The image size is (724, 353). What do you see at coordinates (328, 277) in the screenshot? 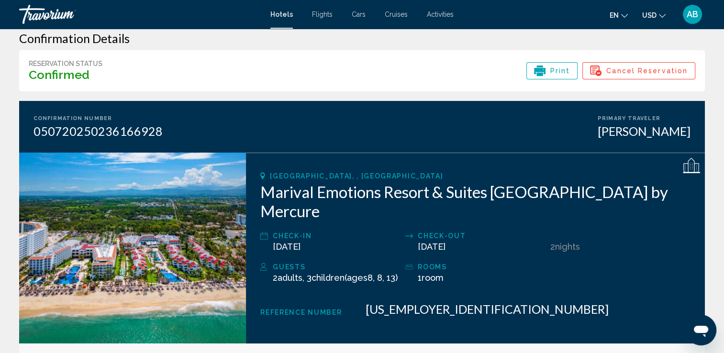
I see `span: Children` at bounding box center [328, 277].